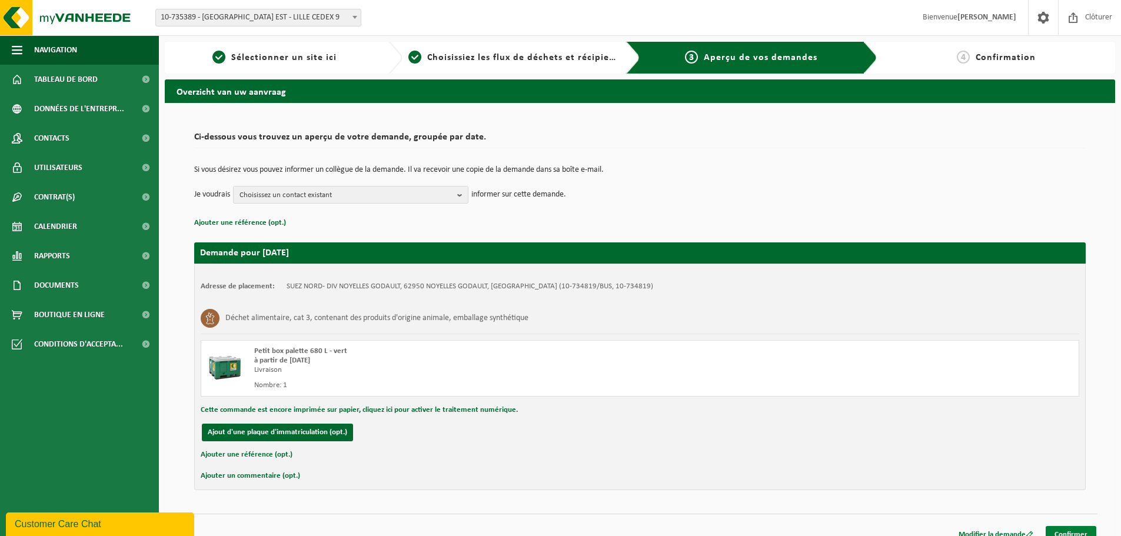 Image resolution: width=1121 pixels, height=536 pixels. Describe the element at coordinates (519, 195) in the screenshot. I see `p: informer sur cette demande.` at that location.